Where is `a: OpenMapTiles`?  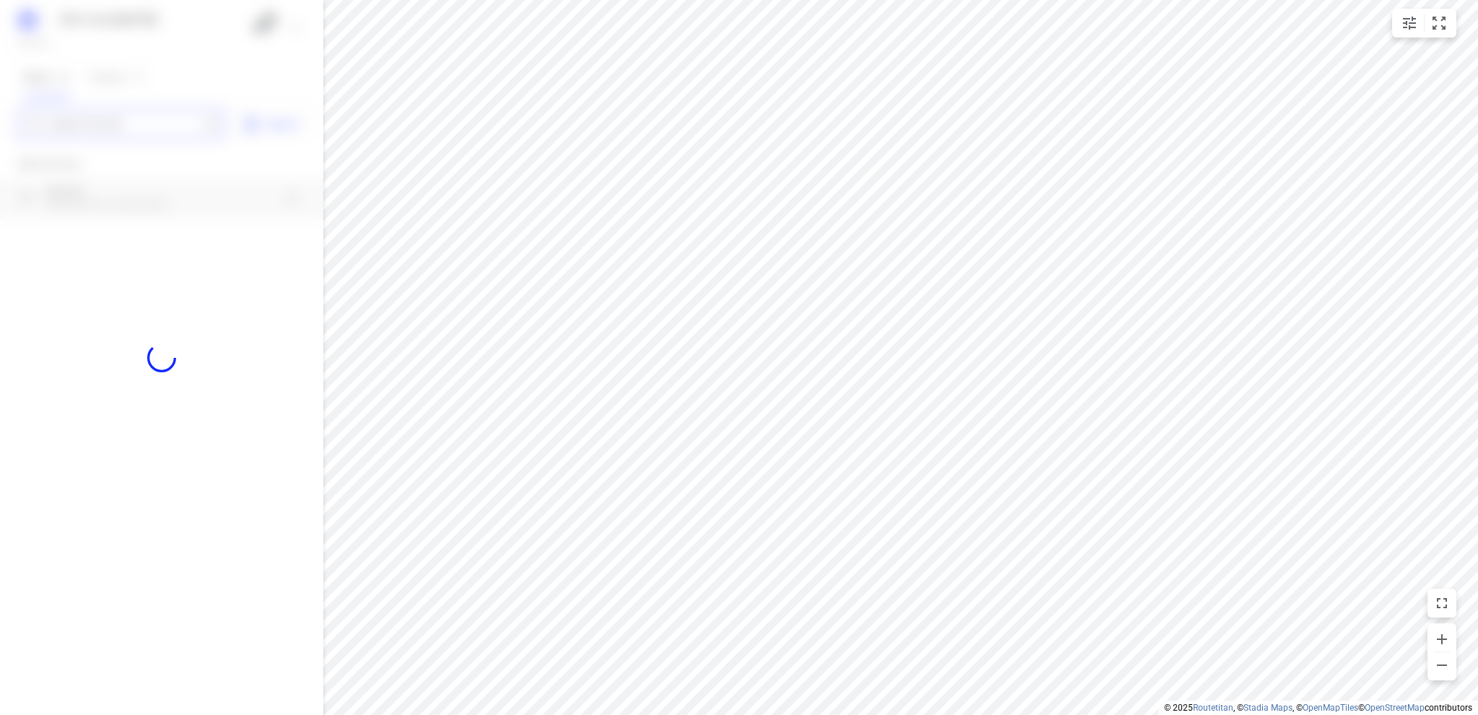 a: OpenMapTiles is located at coordinates (1330, 708).